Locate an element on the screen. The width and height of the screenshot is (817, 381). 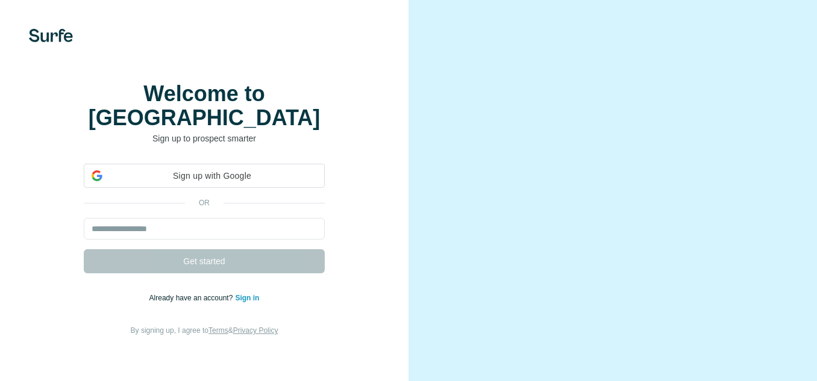
div: Sign up with Google is located at coordinates (204, 176).